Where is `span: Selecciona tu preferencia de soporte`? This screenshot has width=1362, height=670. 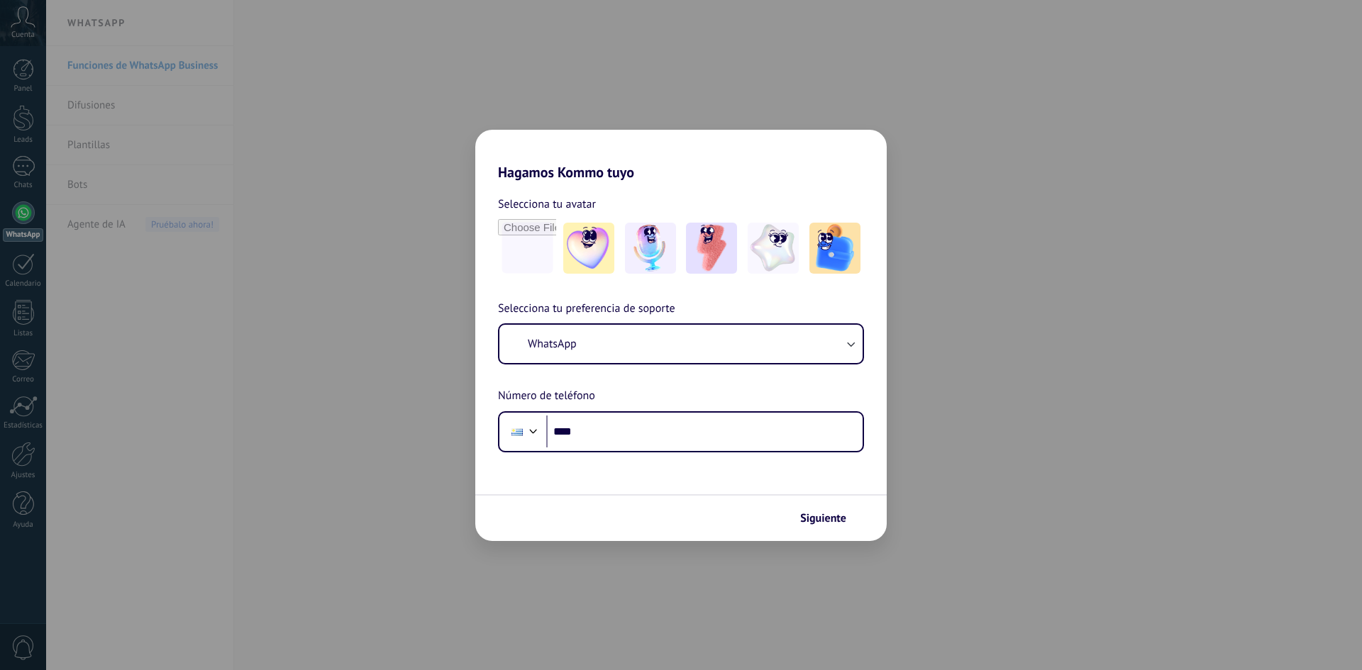
span: Selecciona tu preferencia de soporte is located at coordinates (587, 309).